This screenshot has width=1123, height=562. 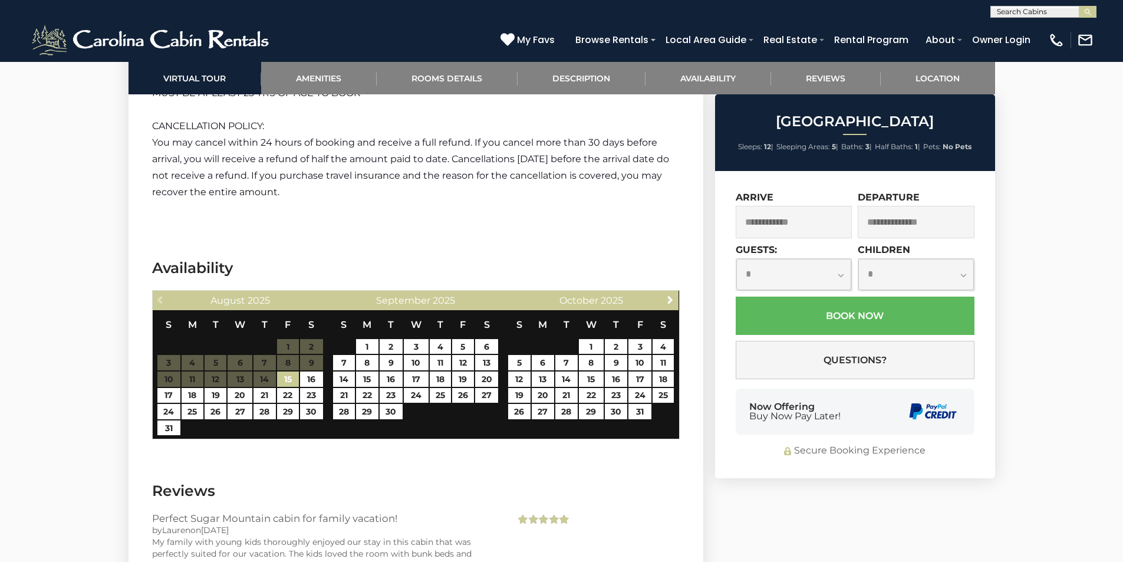 What do you see at coordinates (826, 78) in the screenshot?
I see `a: Reviews` at bounding box center [826, 78].